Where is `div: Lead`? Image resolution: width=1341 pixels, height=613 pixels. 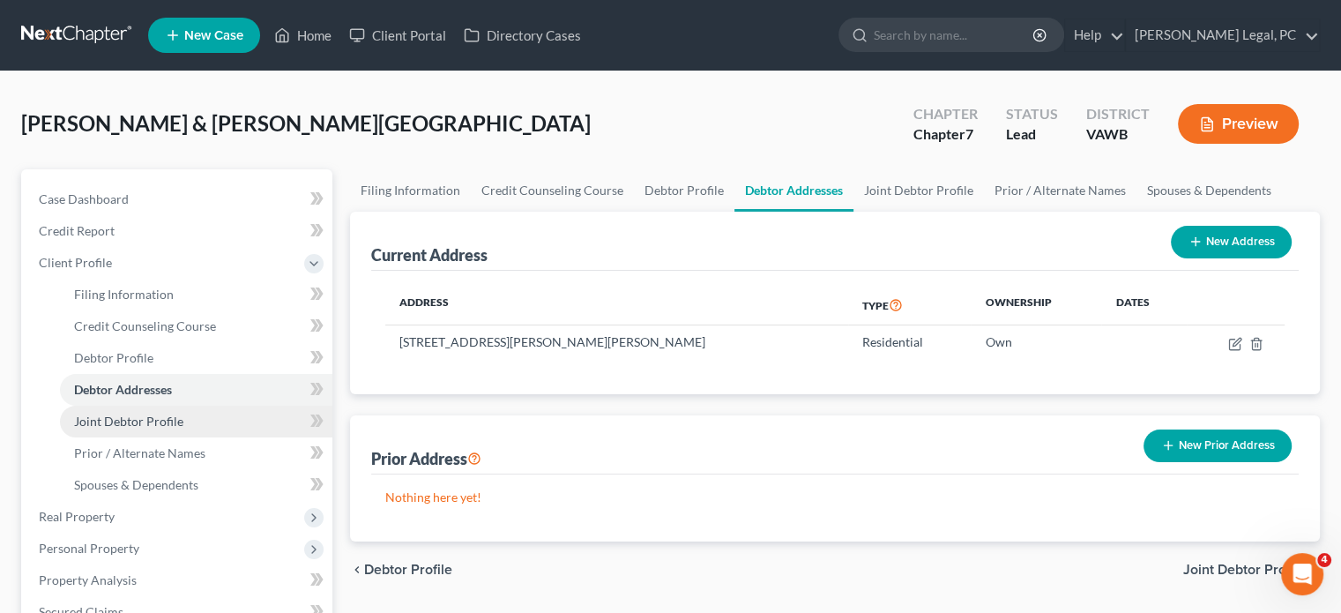
div: Lead is located at coordinates (1031, 134).